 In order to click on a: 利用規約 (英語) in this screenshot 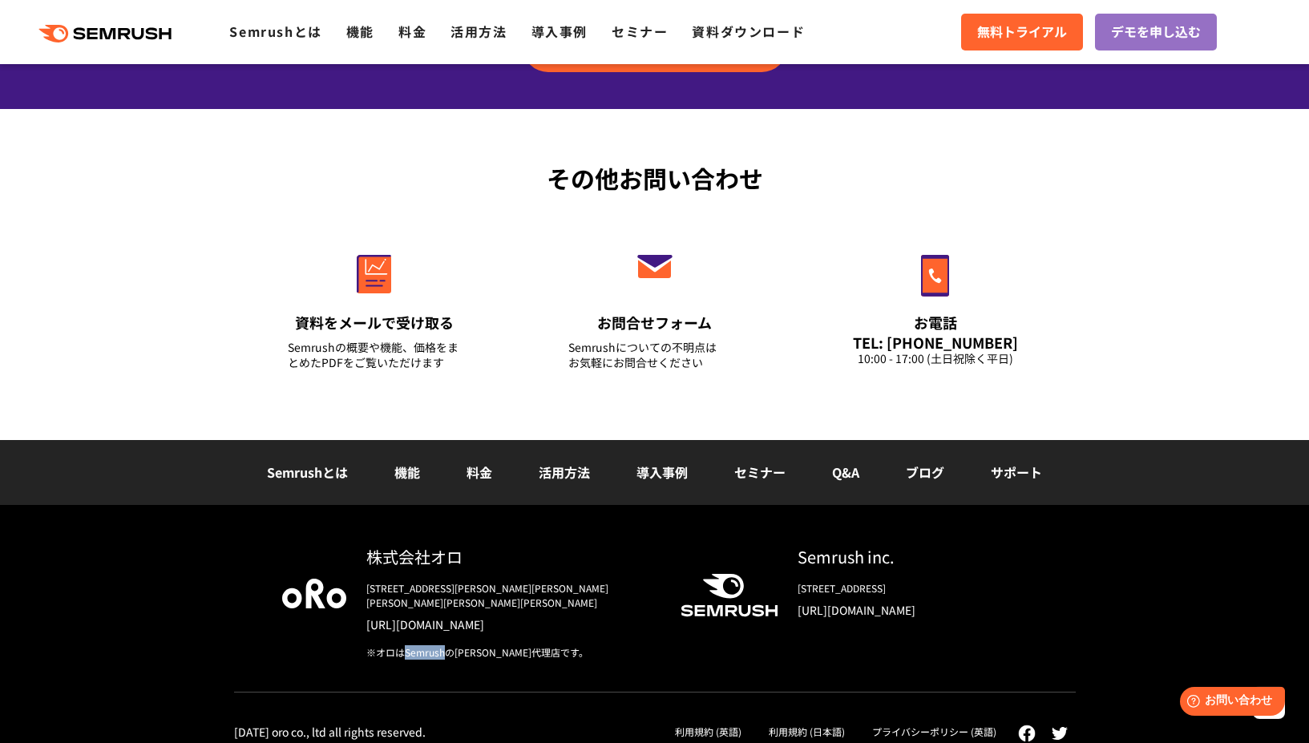, I will do `click(708, 731)`.